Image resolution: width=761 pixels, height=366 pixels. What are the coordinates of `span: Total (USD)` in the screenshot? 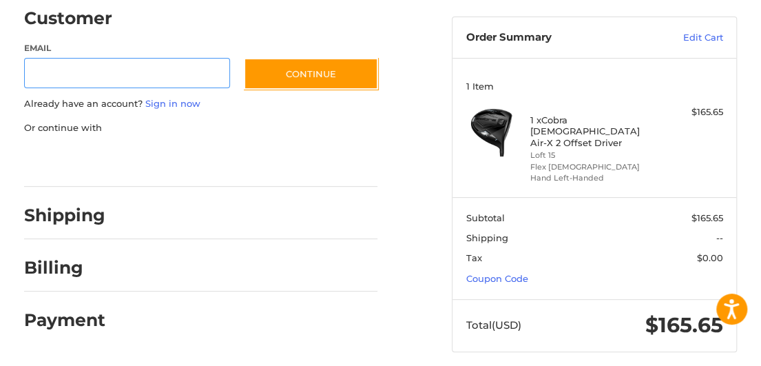 It's located at (494, 324).